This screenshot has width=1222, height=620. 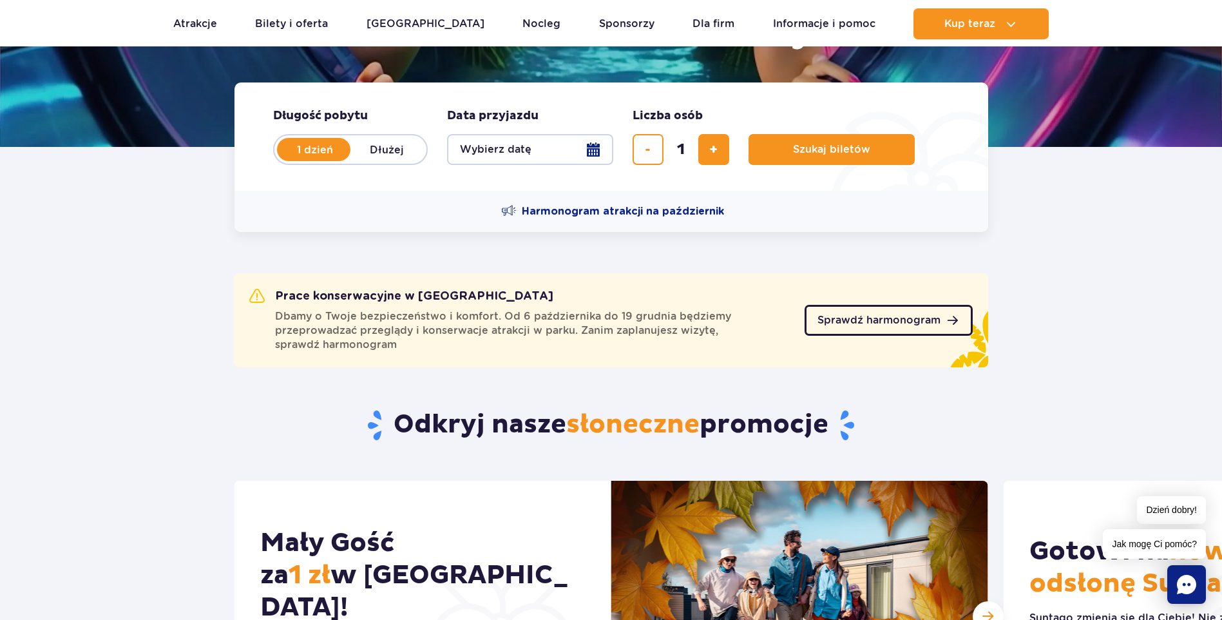 What do you see at coordinates (969, 24) in the screenshot?
I see `span: Kup teraz` at bounding box center [969, 24].